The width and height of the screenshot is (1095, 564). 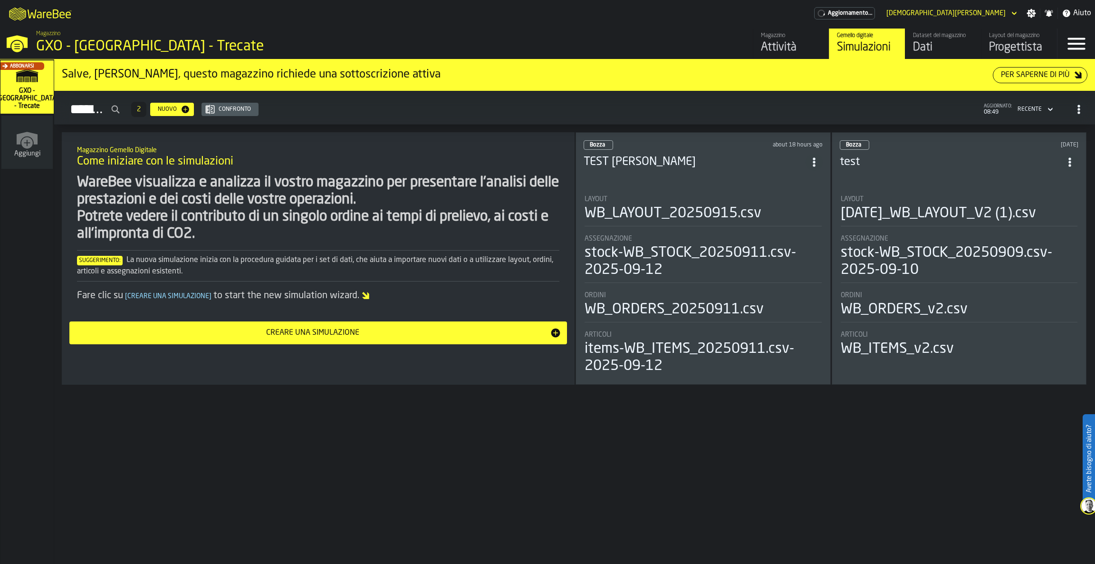 What do you see at coordinates (694, 162) in the screenshot?
I see `div: TEST MATTEO` at bounding box center [694, 162].